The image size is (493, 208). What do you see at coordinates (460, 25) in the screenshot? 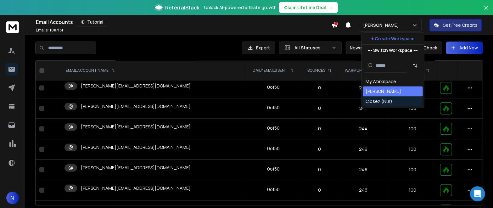
I see `p: Get Free Credits` at bounding box center [460, 25].